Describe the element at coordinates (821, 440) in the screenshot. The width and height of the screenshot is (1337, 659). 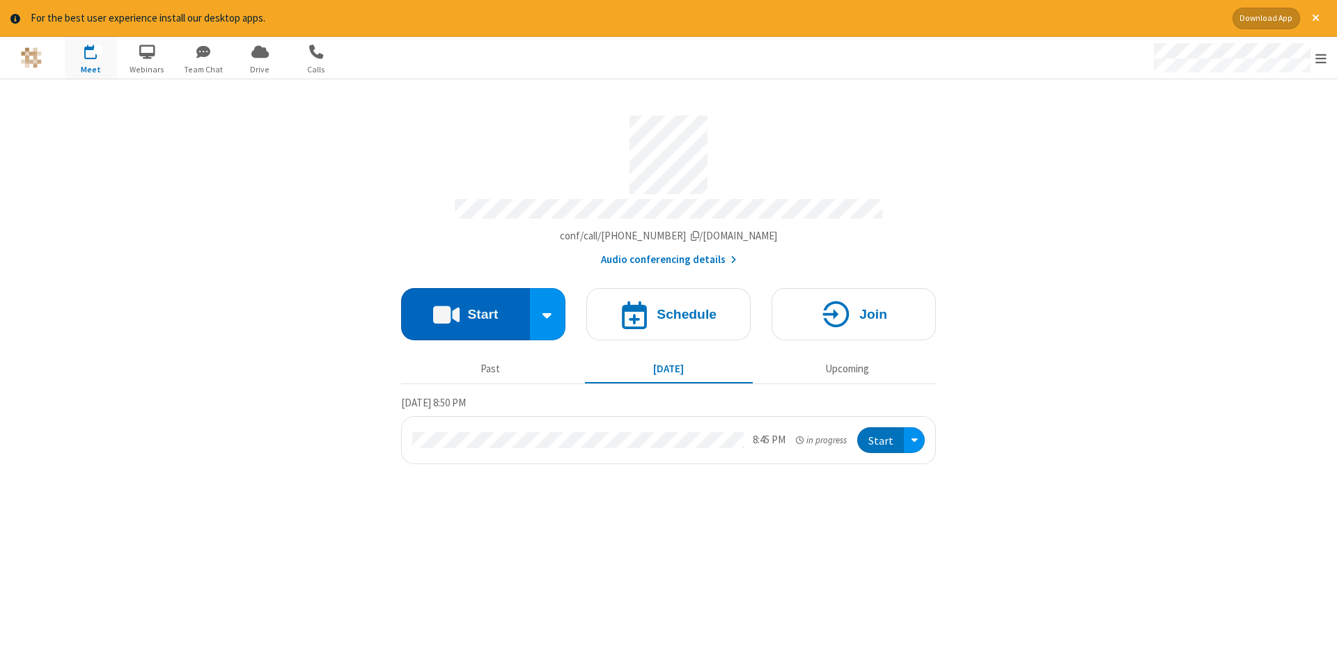
I see `em: in progress` at that location.